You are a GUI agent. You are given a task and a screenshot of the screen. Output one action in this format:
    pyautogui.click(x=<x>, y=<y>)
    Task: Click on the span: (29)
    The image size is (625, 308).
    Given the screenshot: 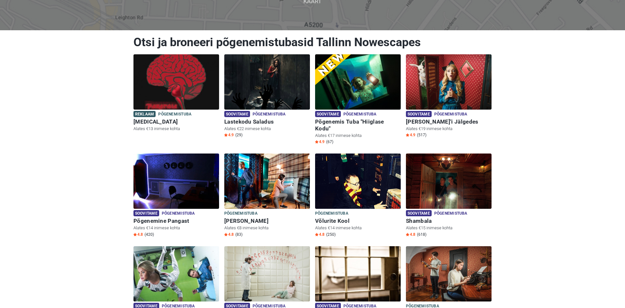 What is the action you would take?
    pyautogui.click(x=239, y=135)
    